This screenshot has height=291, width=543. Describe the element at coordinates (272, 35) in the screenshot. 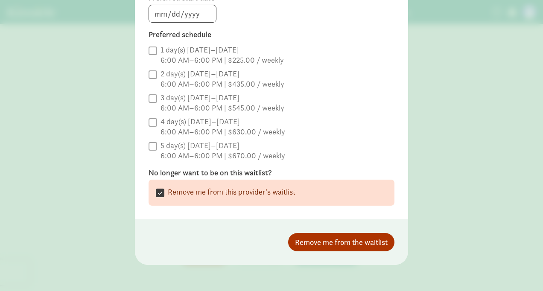

I see `label: Preferred schedule` at that location.